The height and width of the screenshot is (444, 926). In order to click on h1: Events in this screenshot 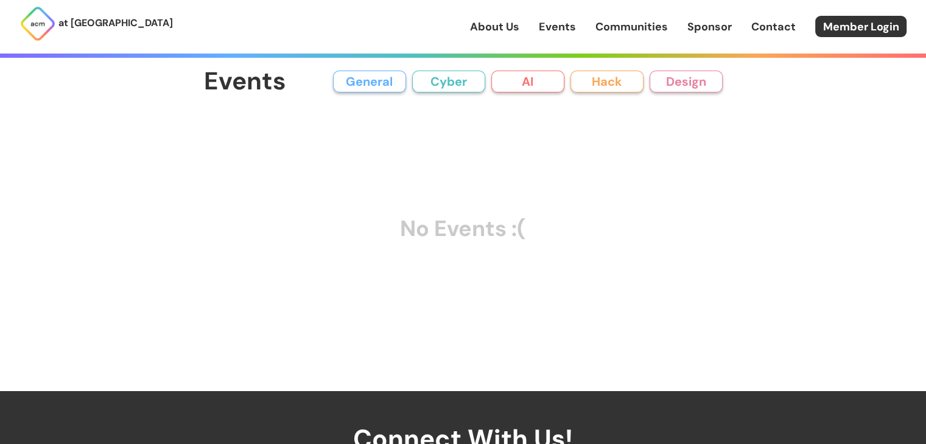, I will do `click(245, 82)`.